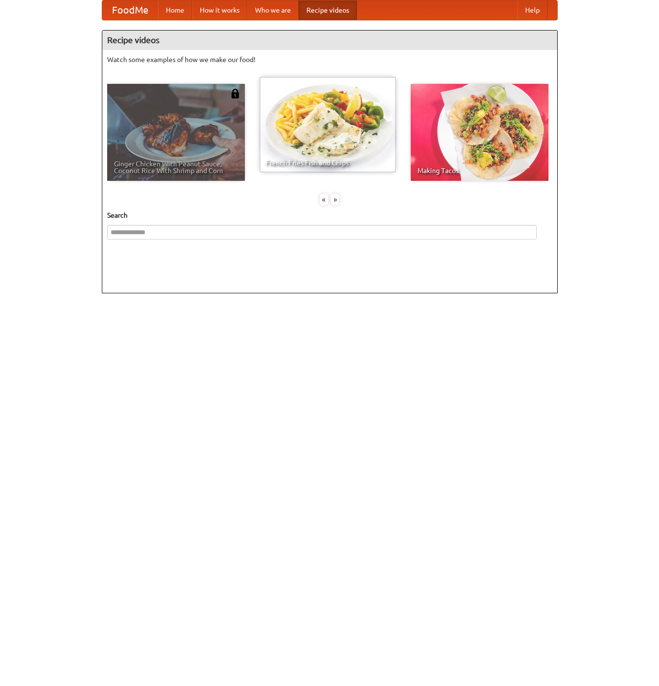  What do you see at coordinates (328, 163) in the screenshot?
I see `span: French Fries Fish and Chips` at bounding box center [328, 163].